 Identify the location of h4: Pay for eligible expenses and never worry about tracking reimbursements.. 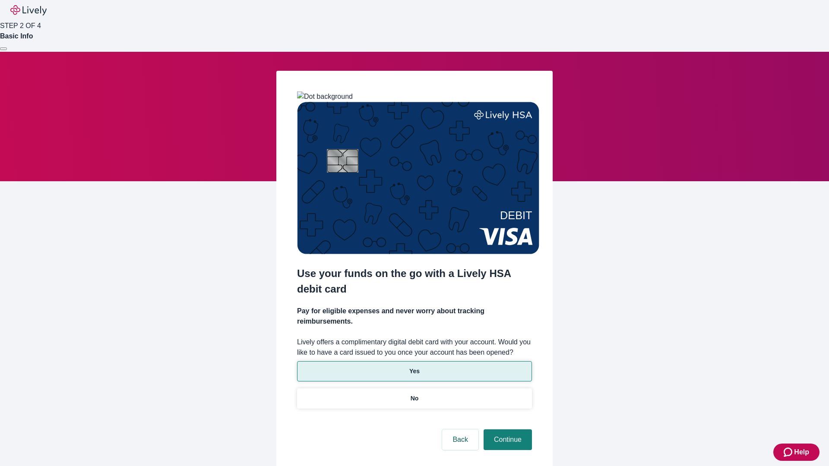
(414, 316).